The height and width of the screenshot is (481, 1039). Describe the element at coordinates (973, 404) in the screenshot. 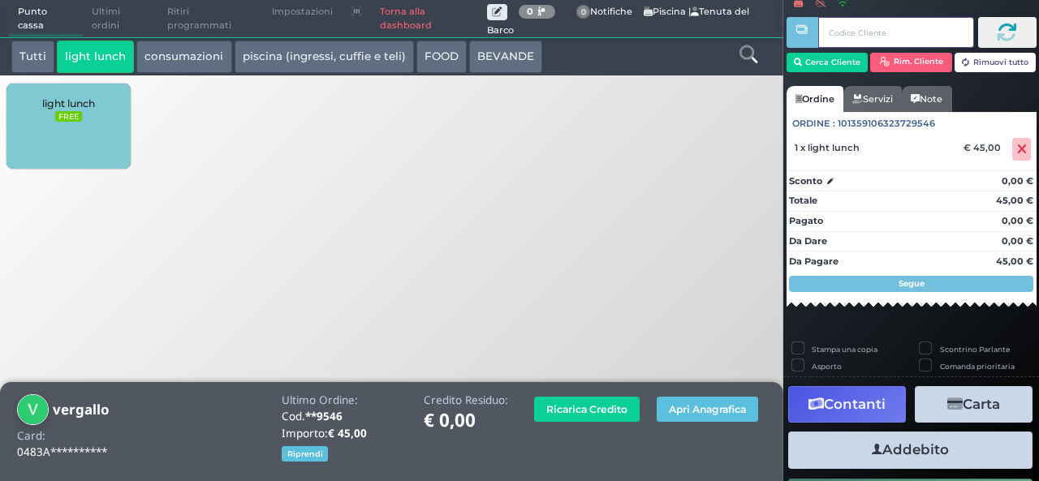

I see `button: Carta` at that location.